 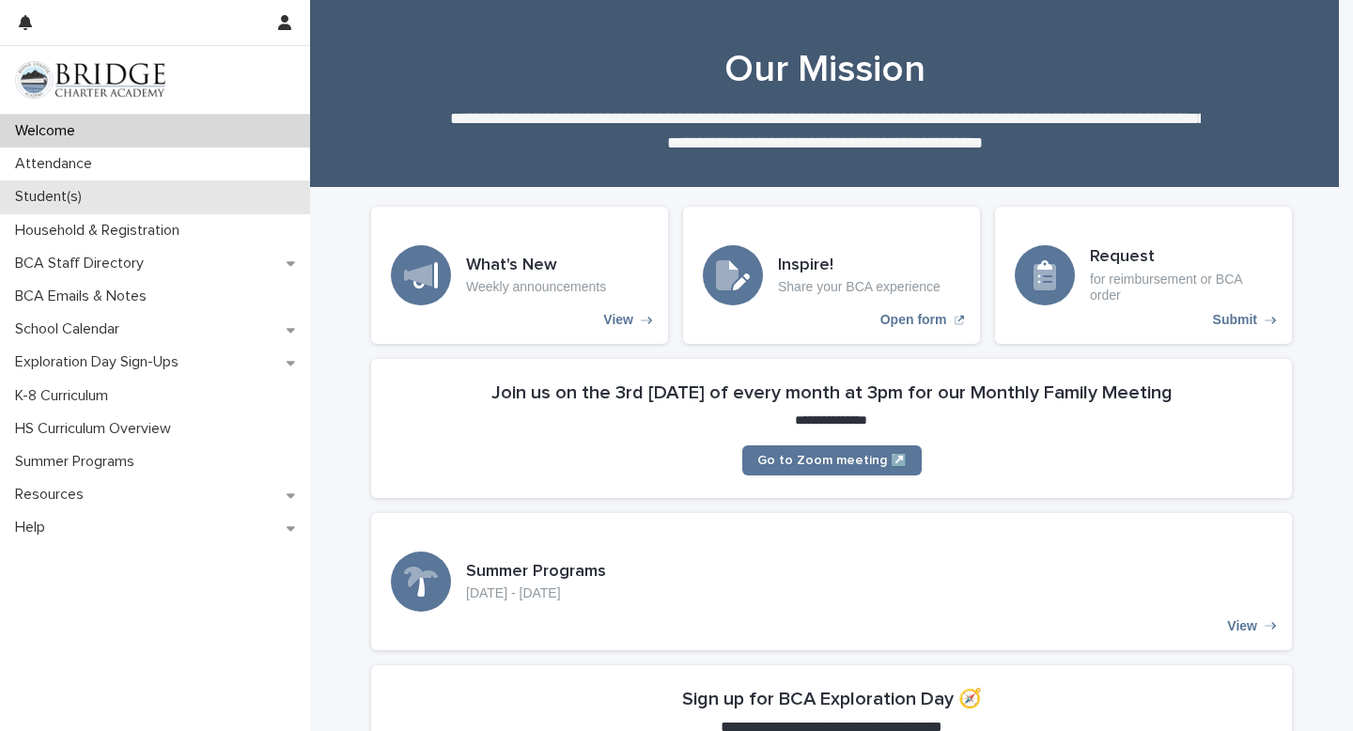 I want to click on p: K-8 Curriculum, so click(x=65, y=396).